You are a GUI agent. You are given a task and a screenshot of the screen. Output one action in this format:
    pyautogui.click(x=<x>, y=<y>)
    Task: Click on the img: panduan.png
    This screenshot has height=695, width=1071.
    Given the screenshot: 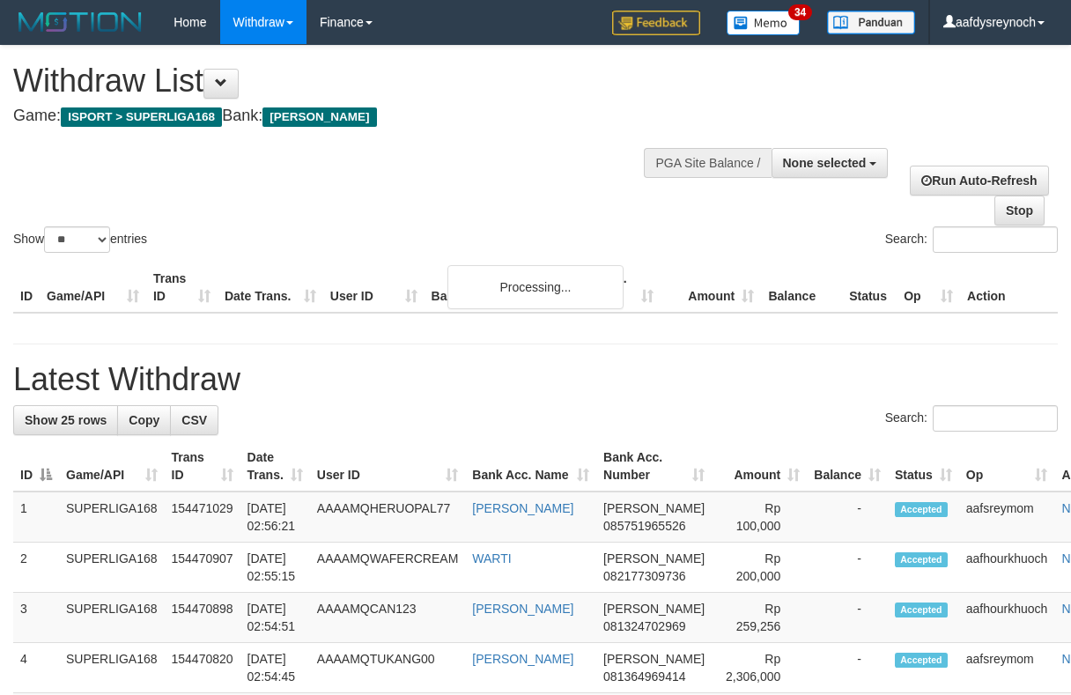 What is the action you would take?
    pyautogui.click(x=871, y=22)
    